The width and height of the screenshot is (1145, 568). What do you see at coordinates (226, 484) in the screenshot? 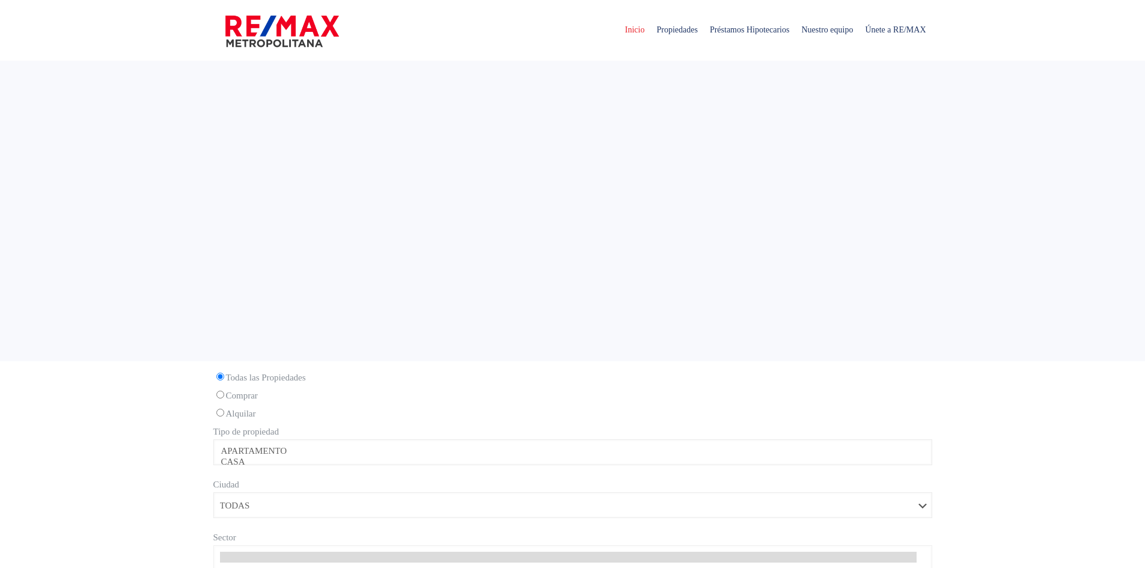
I see `span: Ciudad` at bounding box center [226, 484].